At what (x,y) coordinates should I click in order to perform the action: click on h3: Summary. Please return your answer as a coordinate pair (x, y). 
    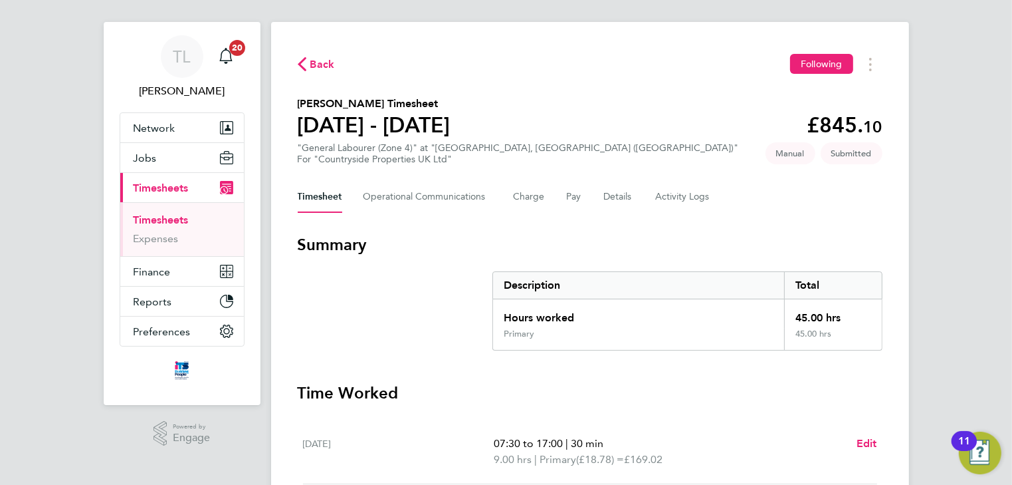
    Looking at the image, I should click on (590, 245).